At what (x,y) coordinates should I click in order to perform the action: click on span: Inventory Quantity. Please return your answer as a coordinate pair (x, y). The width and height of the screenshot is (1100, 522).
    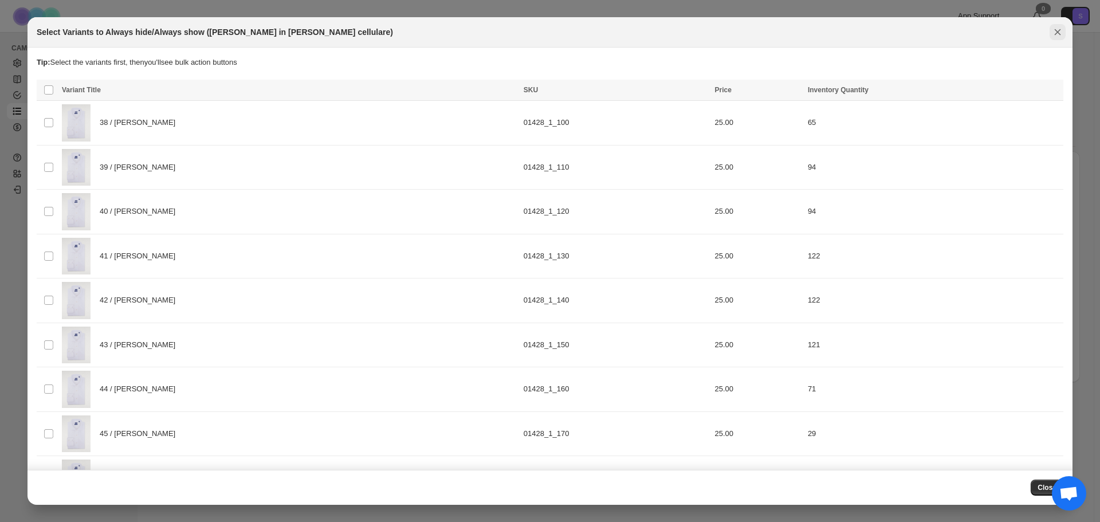
    Looking at the image, I should click on (838, 90).